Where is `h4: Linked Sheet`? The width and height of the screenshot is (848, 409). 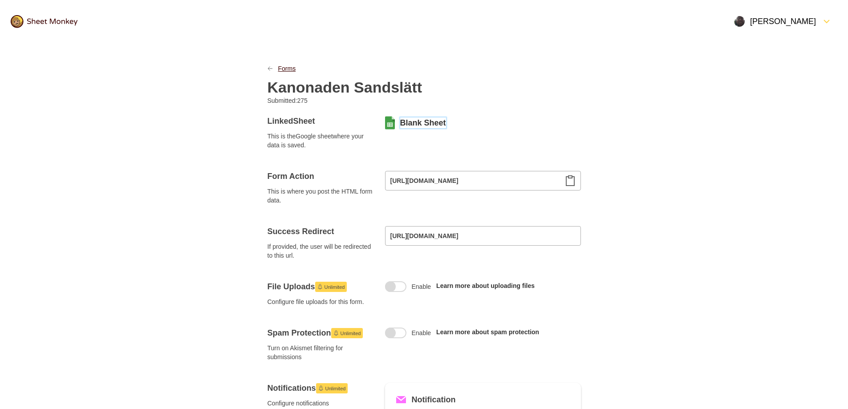
h4: Linked Sheet is located at coordinates (321, 121).